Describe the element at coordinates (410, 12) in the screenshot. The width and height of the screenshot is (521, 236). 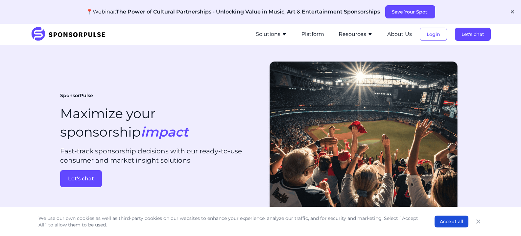
I see `a: Save Your Spot!` at that location.